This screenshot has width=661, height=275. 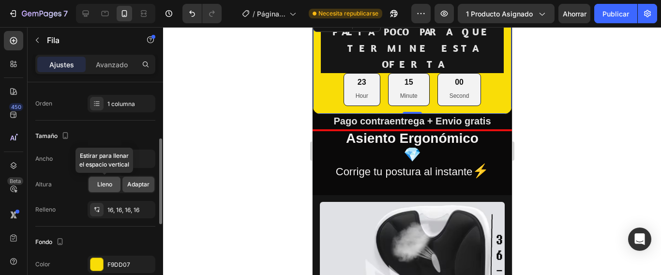 I want to click on button: 1 producto asignado, so click(x=506, y=14).